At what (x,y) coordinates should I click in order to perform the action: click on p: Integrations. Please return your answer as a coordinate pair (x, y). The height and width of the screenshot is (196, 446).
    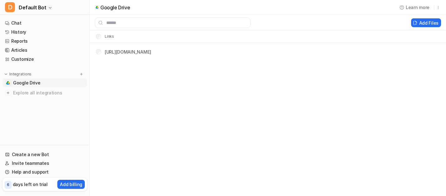
    Looking at the image, I should click on (20, 74).